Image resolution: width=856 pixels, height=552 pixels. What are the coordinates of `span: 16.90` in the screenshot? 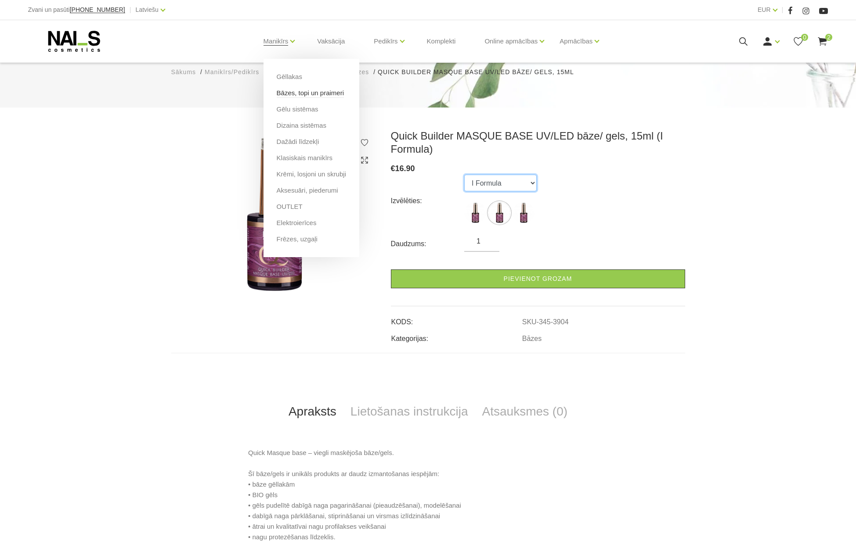 It's located at (405, 169).